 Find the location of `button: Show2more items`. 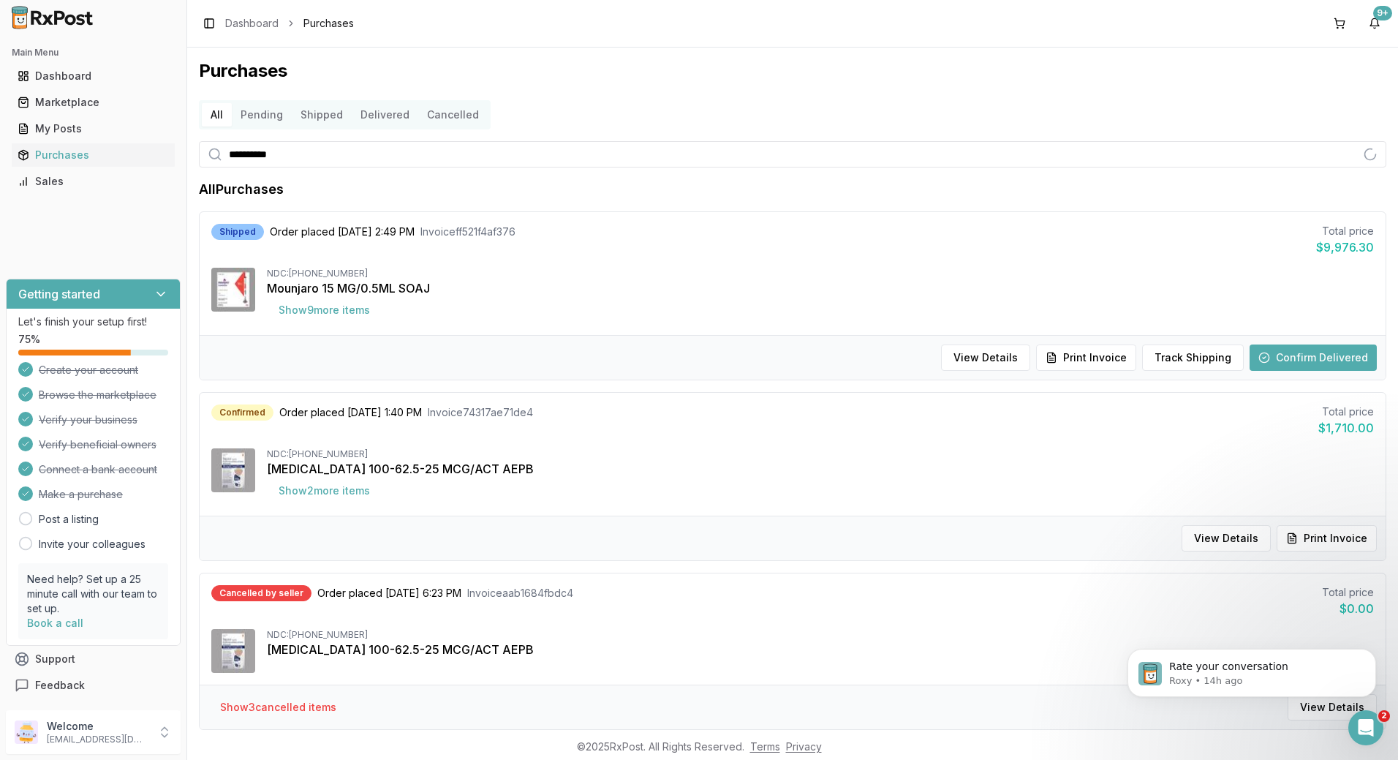

button: Show2more items is located at coordinates (324, 491).